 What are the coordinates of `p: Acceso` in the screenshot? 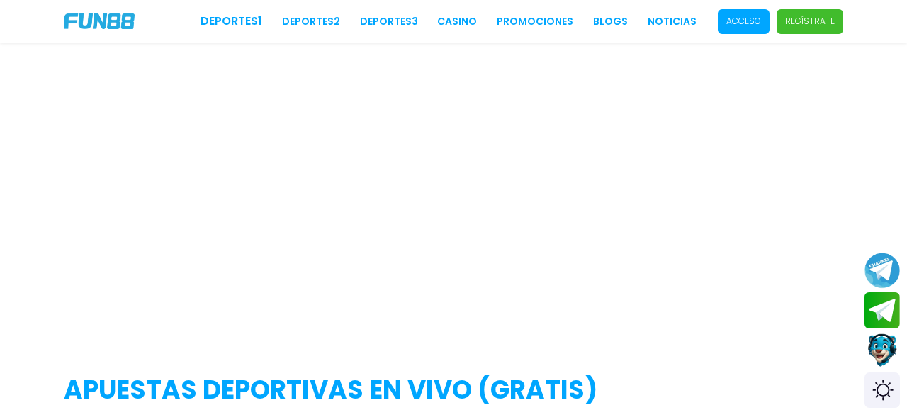 It's located at (744, 21).